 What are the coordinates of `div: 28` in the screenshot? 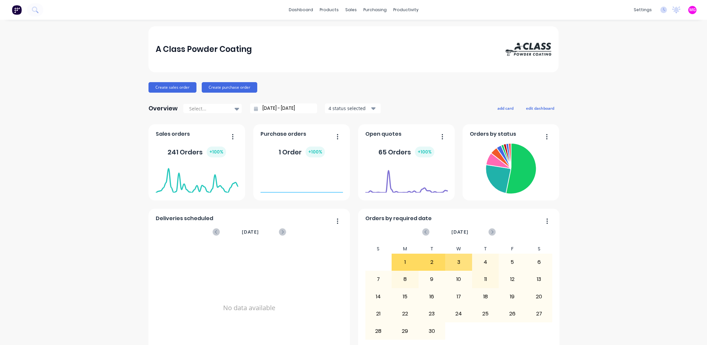 It's located at (378, 331).